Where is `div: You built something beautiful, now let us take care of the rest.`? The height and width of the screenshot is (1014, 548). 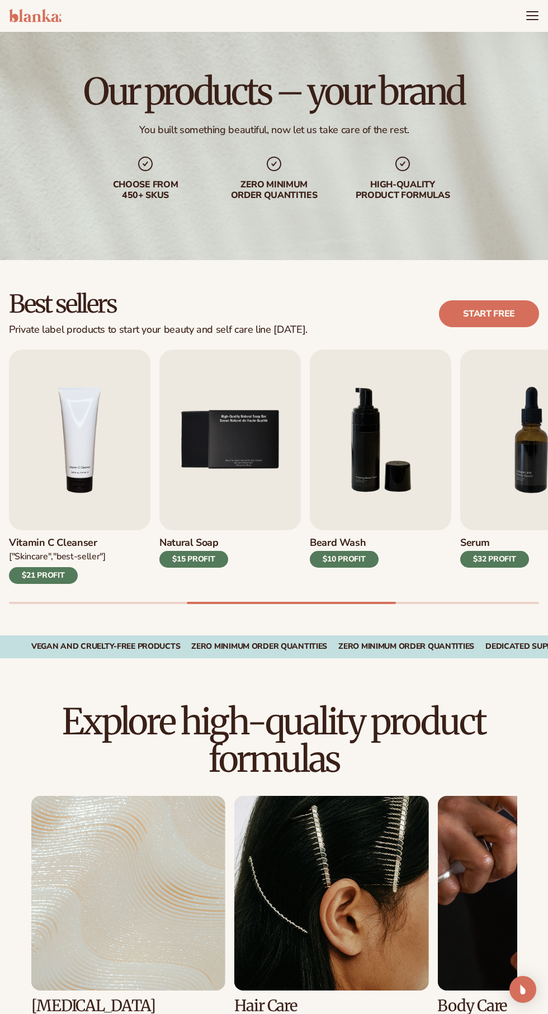
div: You built something beautiful, now let us take care of the rest. is located at coordinates (274, 130).